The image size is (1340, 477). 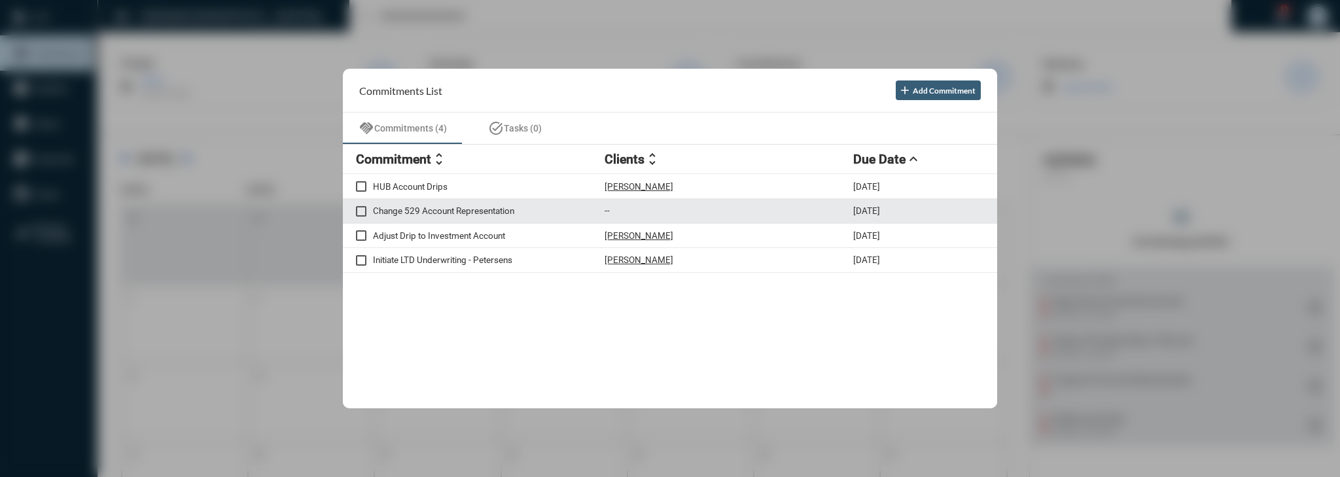 What do you see at coordinates (489, 260) in the screenshot?
I see `p: Initiate LTD Underwriting - Petersens` at bounding box center [489, 260].